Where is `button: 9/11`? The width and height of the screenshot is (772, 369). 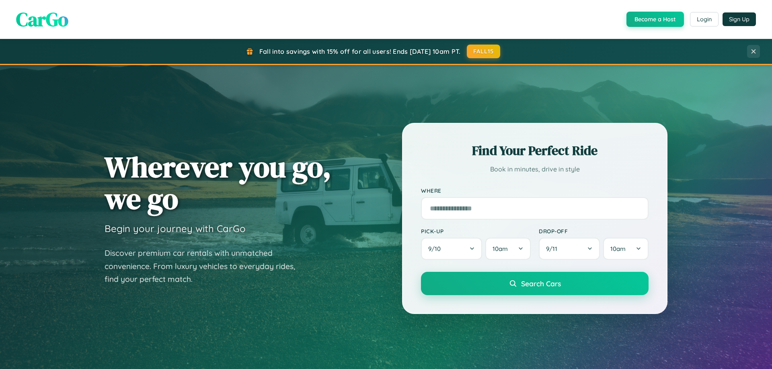
button: 9/11 is located at coordinates (569, 249).